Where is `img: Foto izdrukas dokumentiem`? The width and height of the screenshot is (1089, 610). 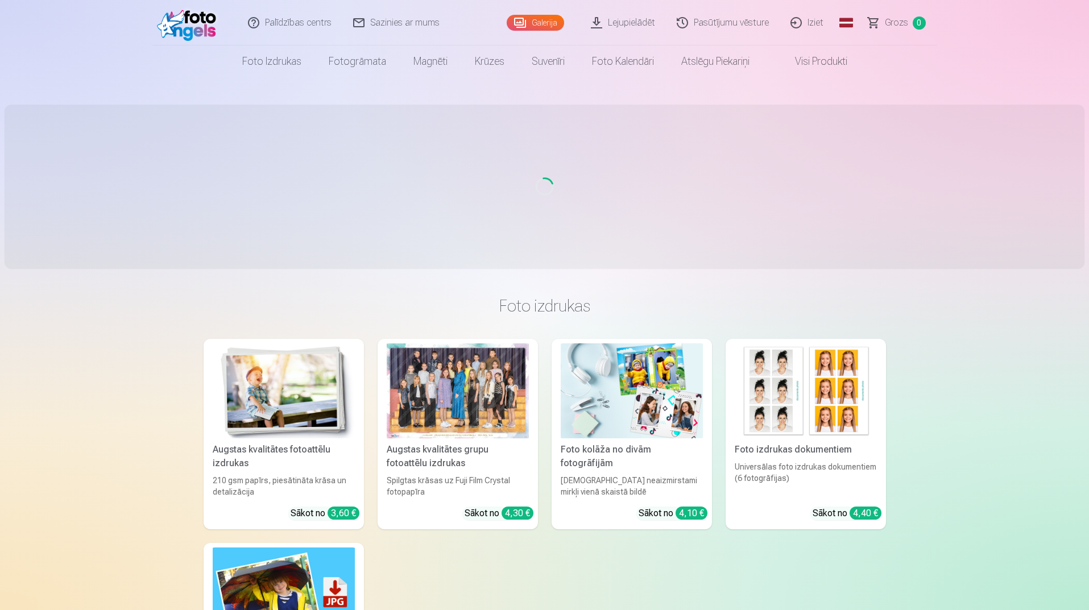 img: Foto izdrukas dokumentiem is located at coordinates (806, 391).